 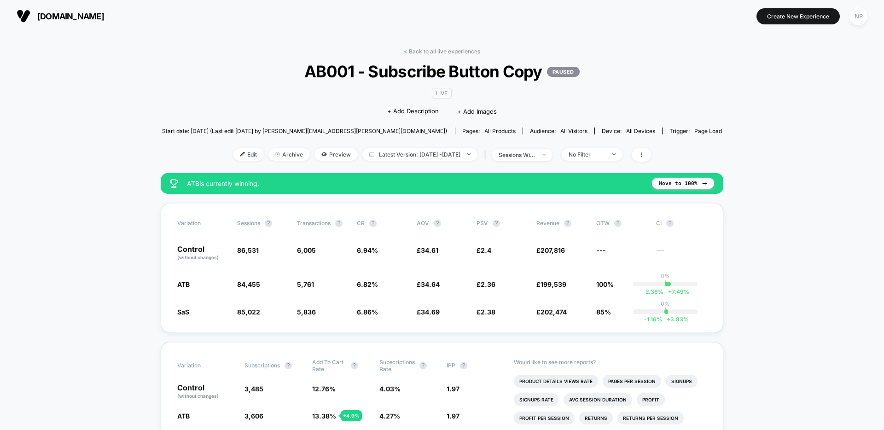 I want to click on span: 7.49 %, so click(x=676, y=291).